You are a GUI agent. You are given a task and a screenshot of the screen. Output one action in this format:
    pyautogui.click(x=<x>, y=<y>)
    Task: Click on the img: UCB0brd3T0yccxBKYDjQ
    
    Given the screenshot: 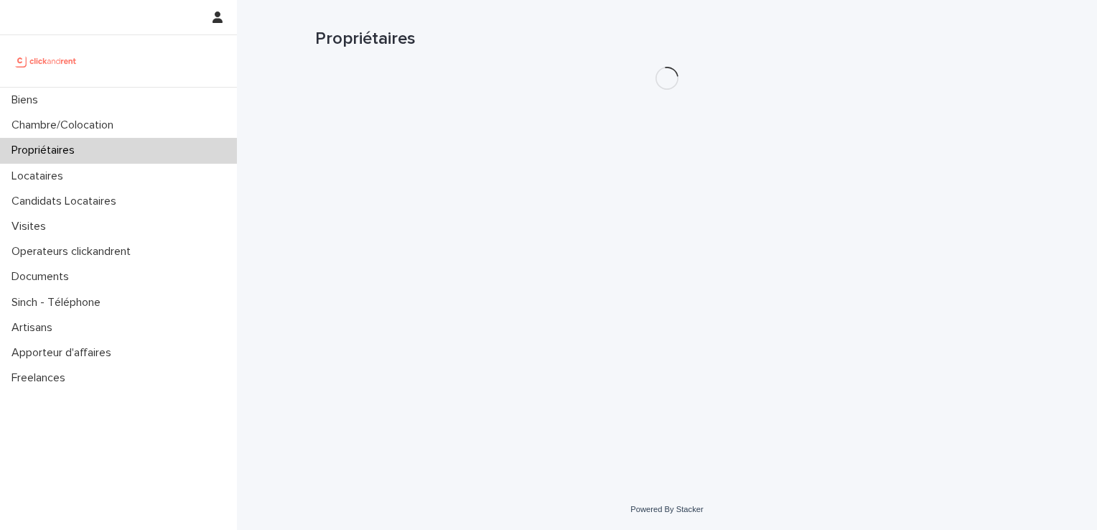 What is the action you would take?
    pyautogui.click(x=46, y=61)
    